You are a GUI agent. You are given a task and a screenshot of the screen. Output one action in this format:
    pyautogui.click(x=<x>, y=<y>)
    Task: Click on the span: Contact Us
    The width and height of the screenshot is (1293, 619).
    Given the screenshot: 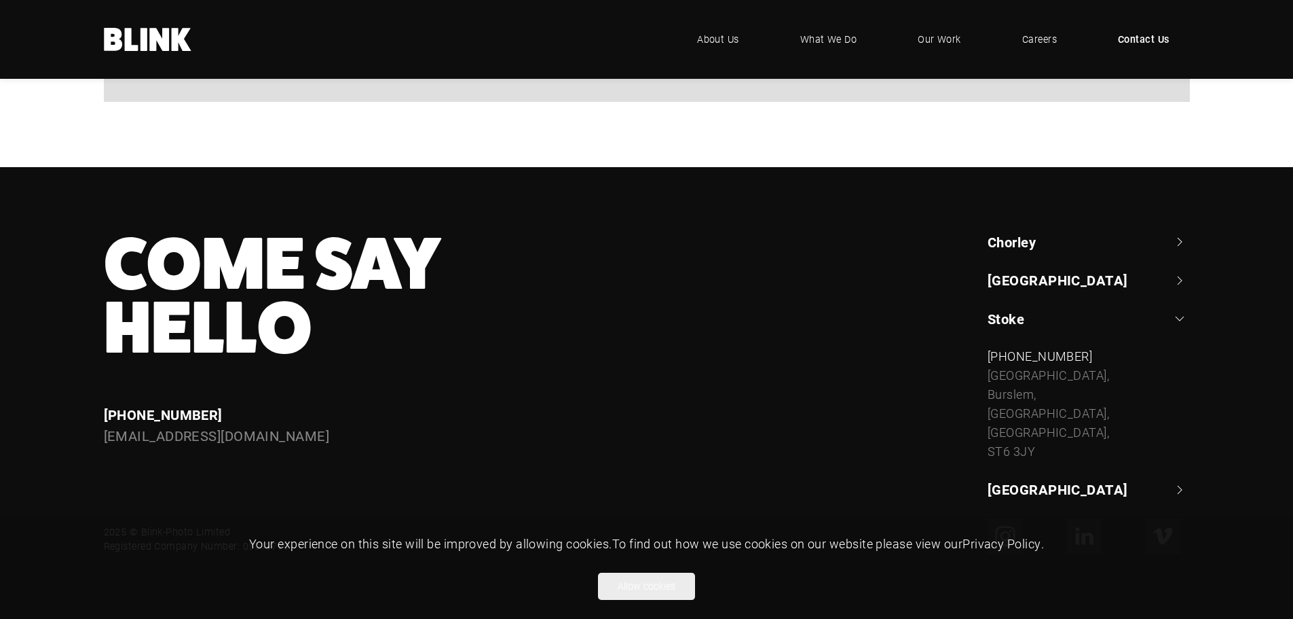 What is the action you would take?
    pyautogui.click(x=1144, y=39)
    